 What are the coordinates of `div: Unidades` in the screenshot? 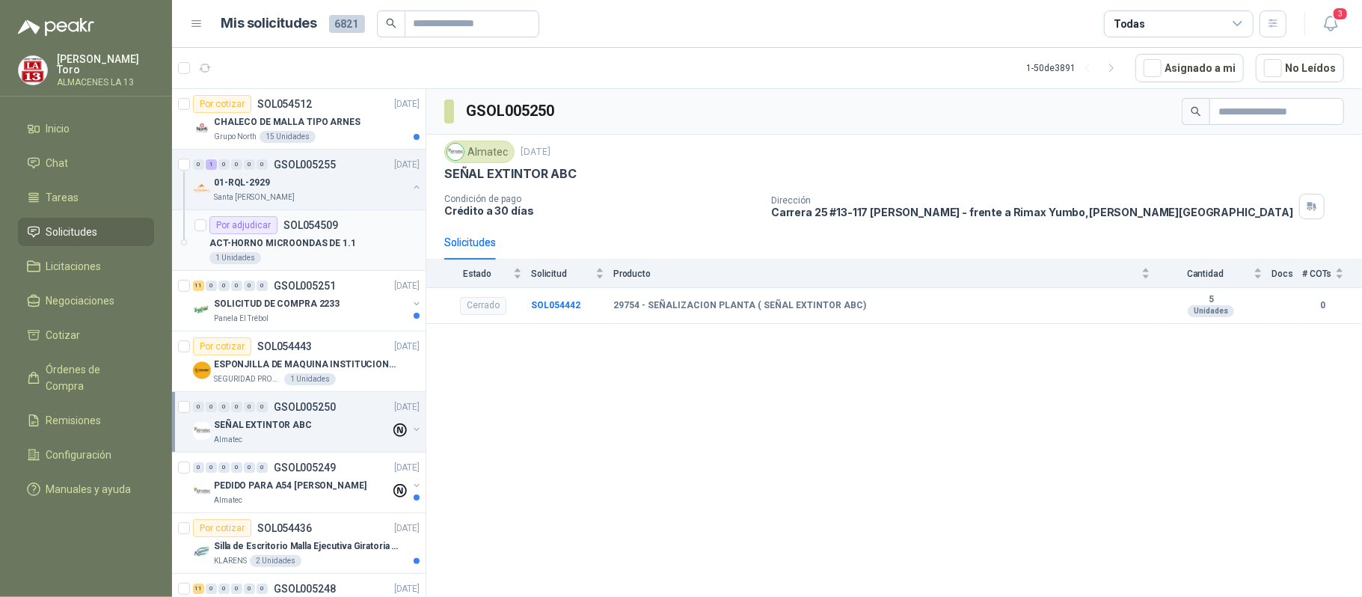 It's located at (1211, 311).